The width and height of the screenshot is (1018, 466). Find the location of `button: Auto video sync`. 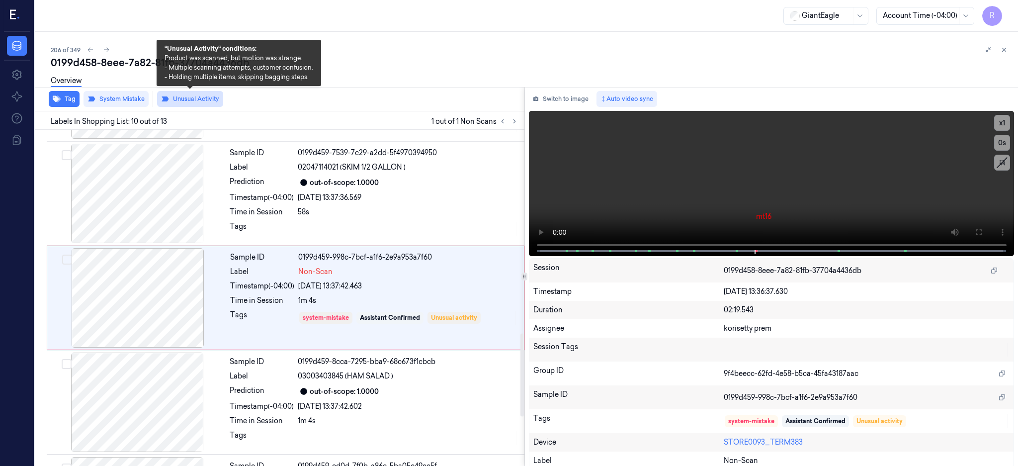

button: Auto video sync is located at coordinates (627, 99).